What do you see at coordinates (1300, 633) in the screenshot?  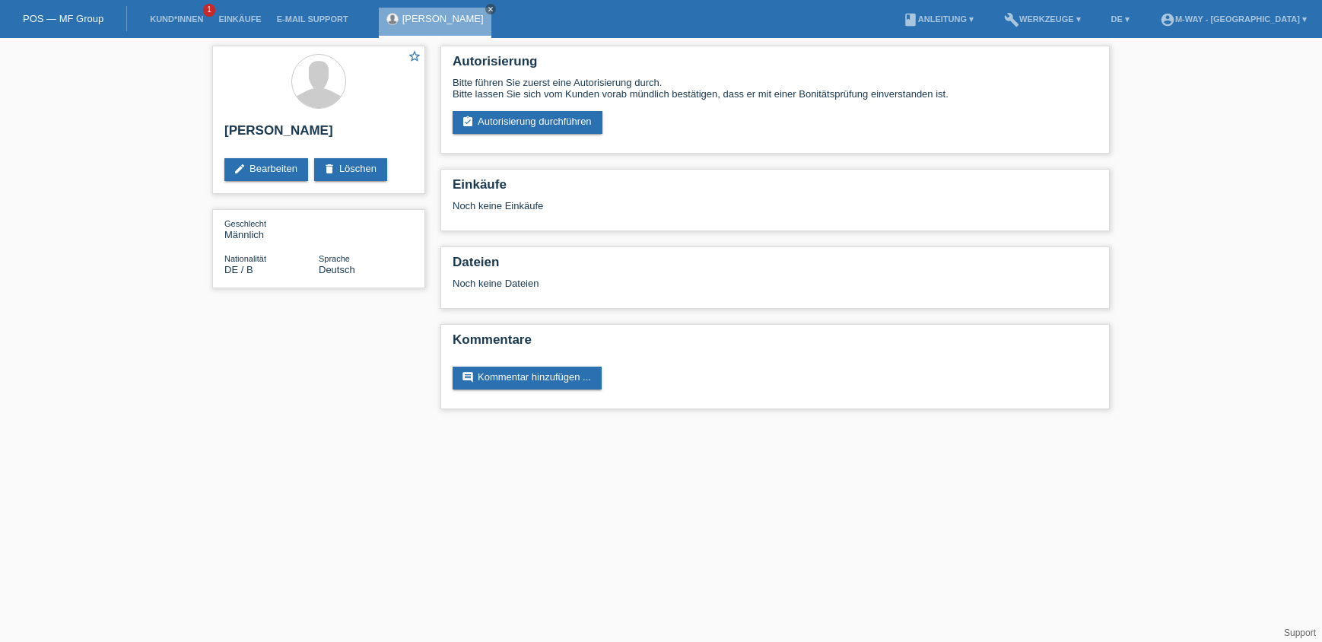 I see `a: Support` at bounding box center [1300, 633].